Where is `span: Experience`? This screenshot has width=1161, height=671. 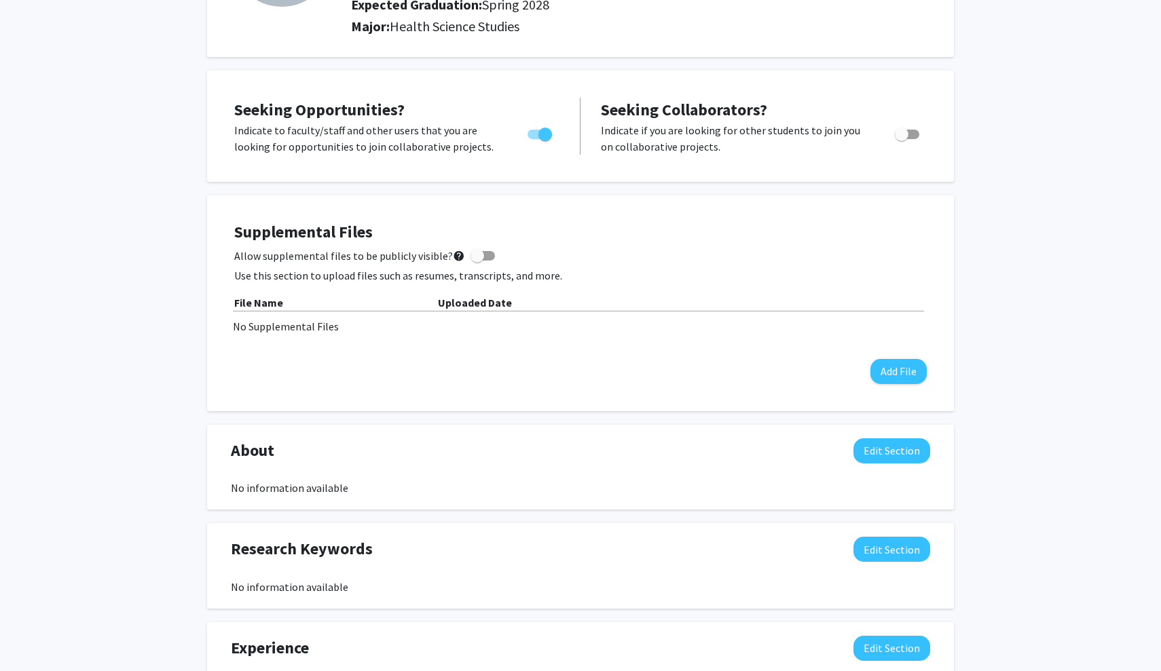 span: Experience is located at coordinates (269, 648).